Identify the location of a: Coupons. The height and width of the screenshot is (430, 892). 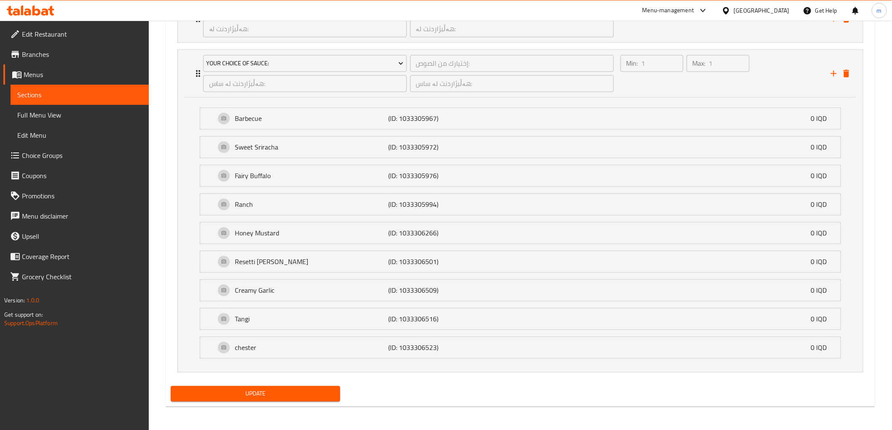
(76, 176).